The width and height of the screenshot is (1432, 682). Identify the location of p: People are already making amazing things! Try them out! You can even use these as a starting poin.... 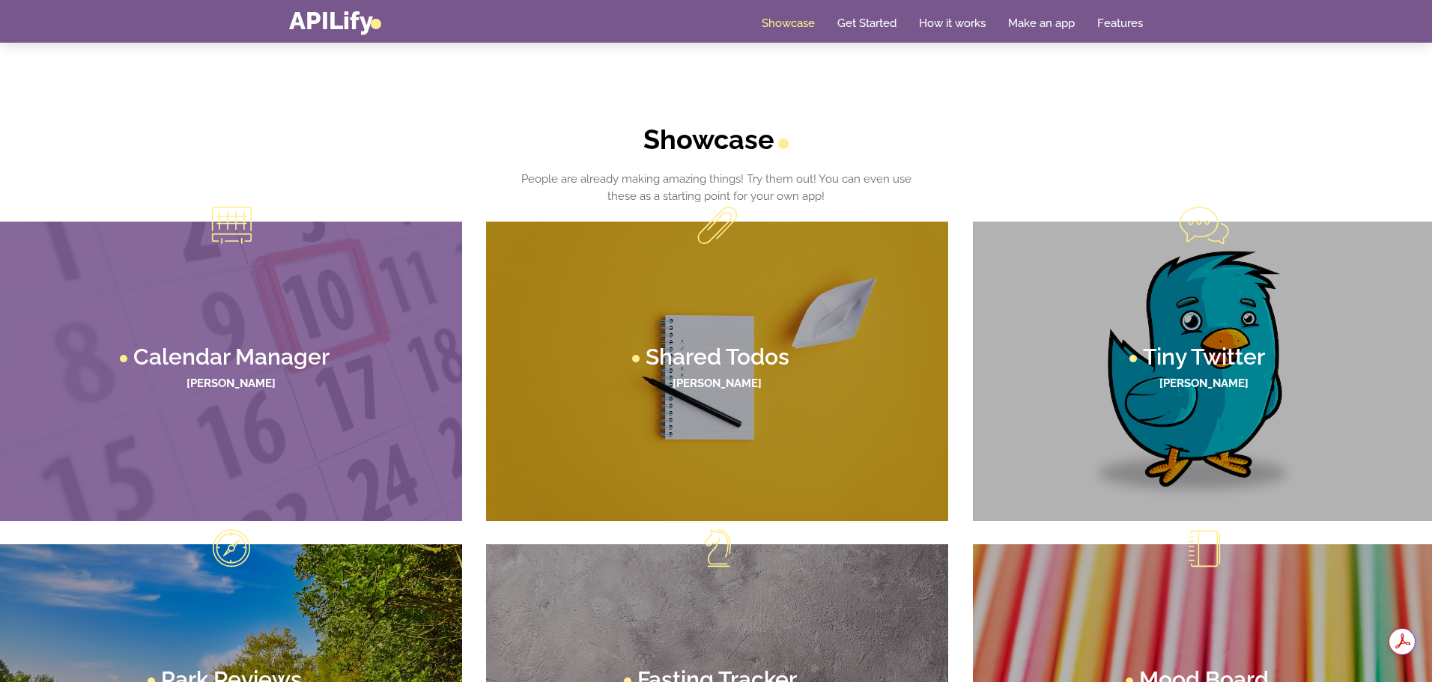
(716, 187).